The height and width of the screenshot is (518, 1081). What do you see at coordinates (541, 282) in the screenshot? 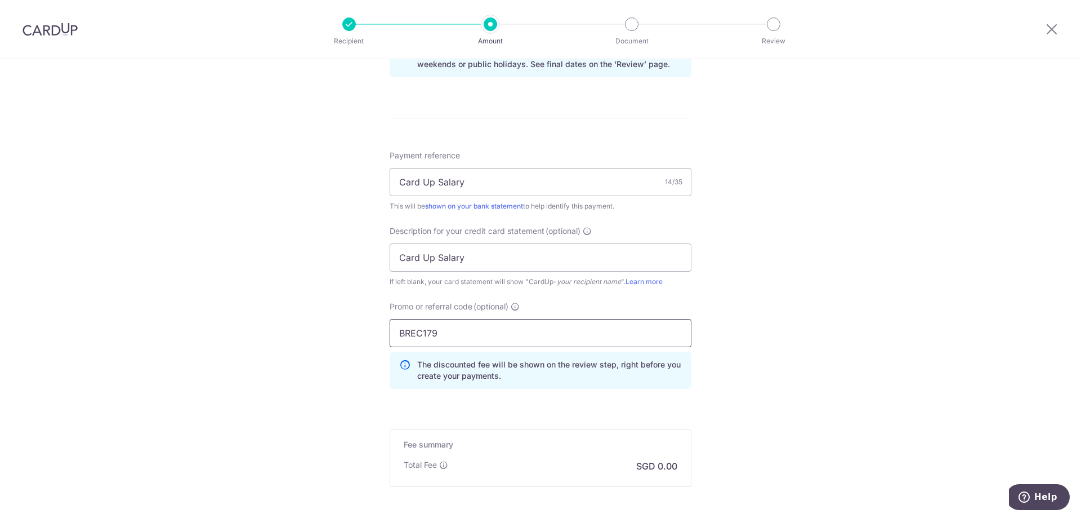
I see `div: If left blank, your card statement will show "CardUp- ".` at bounding box center [541, 282].